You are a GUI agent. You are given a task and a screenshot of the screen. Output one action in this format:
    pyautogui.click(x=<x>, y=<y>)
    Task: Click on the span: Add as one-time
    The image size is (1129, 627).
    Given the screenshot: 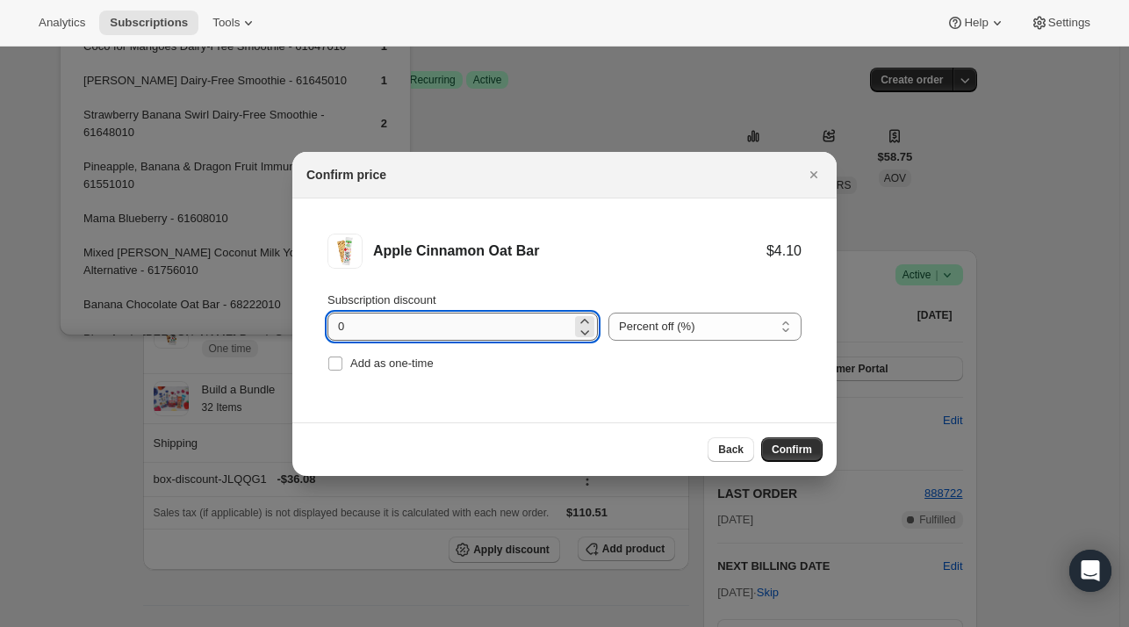 What is the action you would take?
    pyautogui.click(x=391, y=362)
    